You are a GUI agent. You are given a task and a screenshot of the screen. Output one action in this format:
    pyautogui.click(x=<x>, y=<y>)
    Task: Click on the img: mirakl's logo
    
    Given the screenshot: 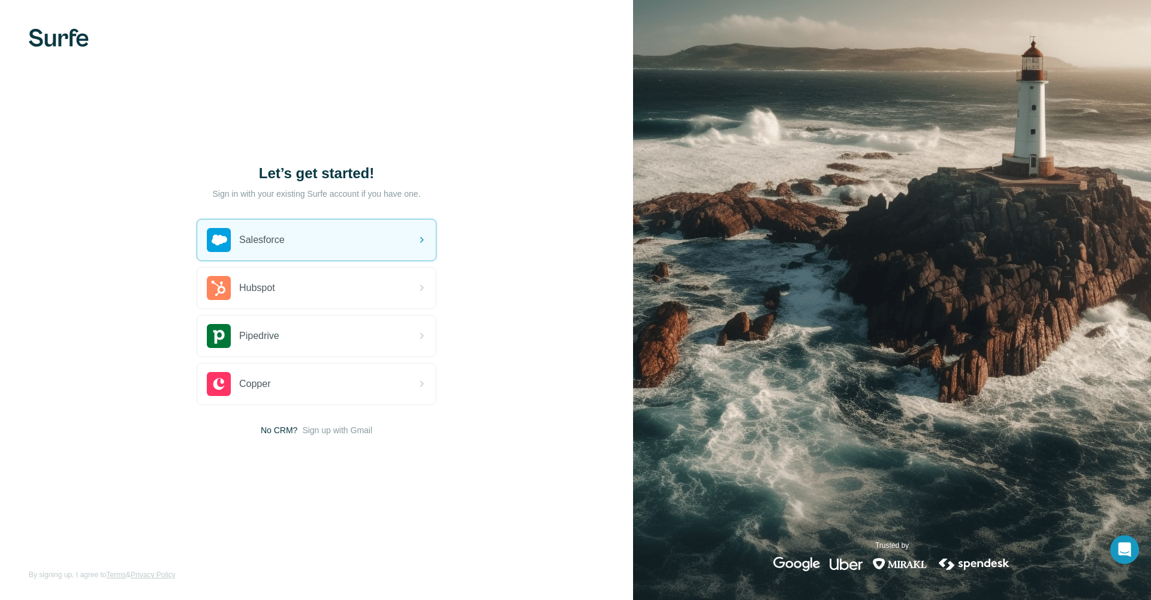 What is the action you would take?
    pyautogui.click(x=900, y=564)
    